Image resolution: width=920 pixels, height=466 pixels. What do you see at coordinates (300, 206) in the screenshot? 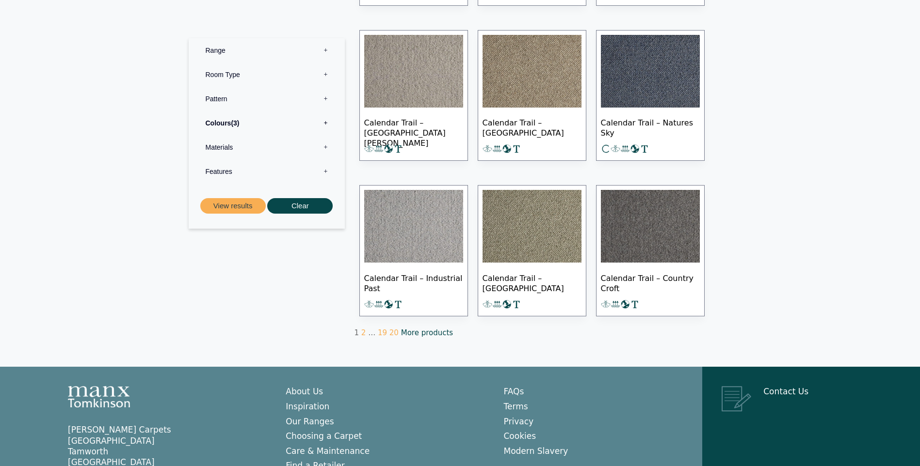
I see `button: Clear` at bounding box center [300, 206].